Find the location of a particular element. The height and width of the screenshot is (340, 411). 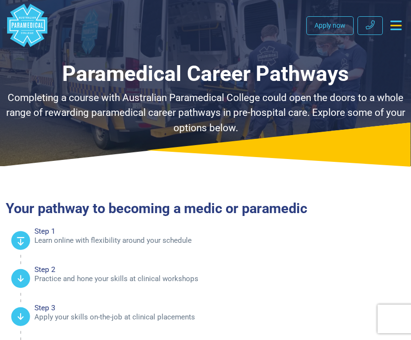

h4: Step 2 is located at coordinates (220, 269).